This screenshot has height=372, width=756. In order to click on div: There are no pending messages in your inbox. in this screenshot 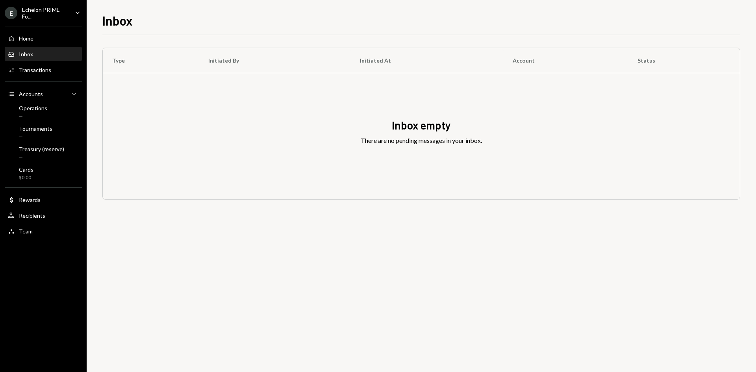, I will do `click(422, 141)`.